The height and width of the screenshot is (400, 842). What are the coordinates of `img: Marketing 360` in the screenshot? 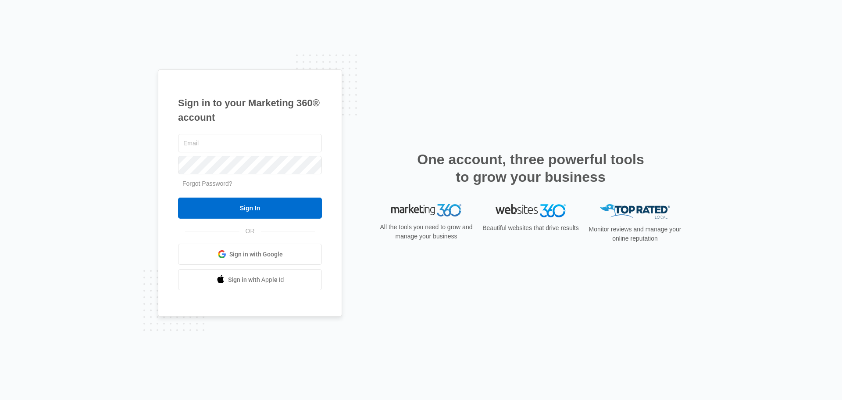 It's located at (426, 210).